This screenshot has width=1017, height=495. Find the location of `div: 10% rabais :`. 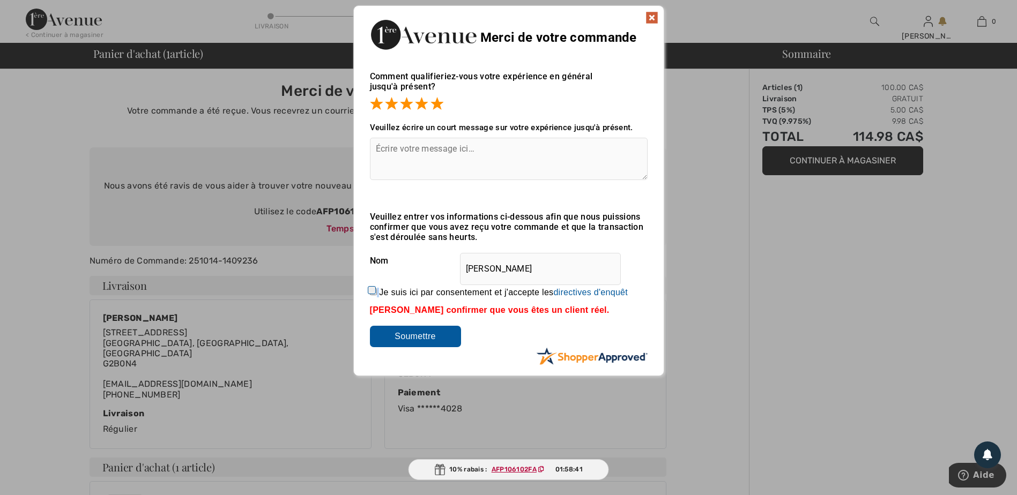

div: 10% rabais : is located at coordinates (508, 470).